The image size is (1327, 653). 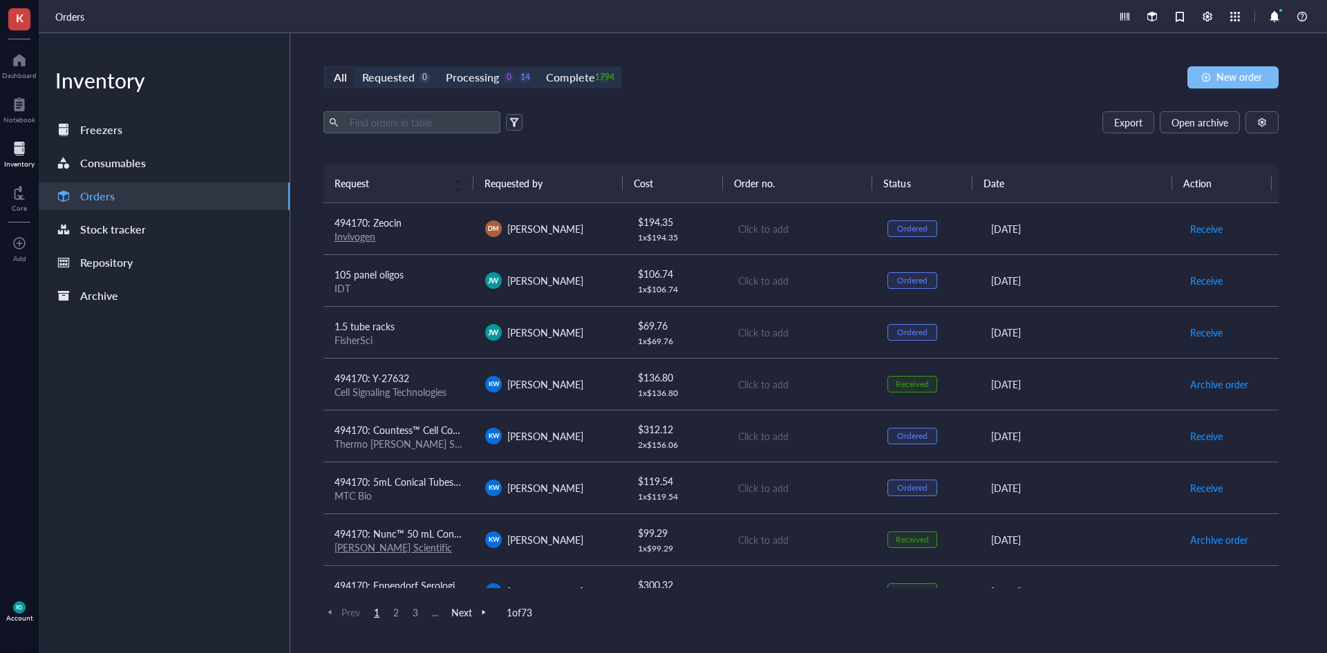 What do you see at coordinates (605, 77) in the screenshot?
I see `div: 1794` at bounding box center [605, 77].